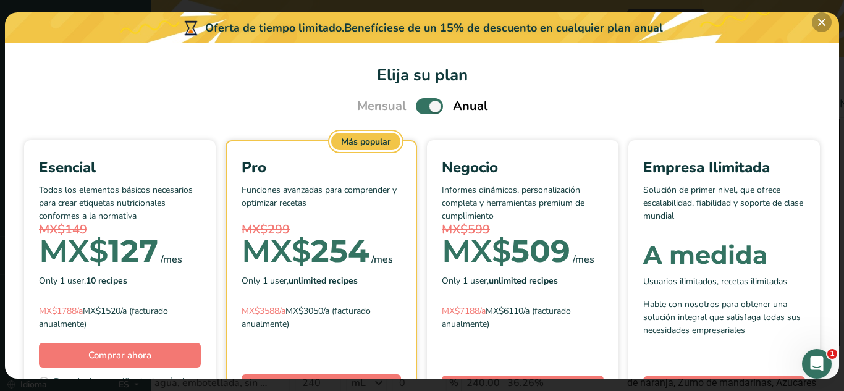 The height and width of the screenshot is (391, 844). Describe the element at coordinates (523, 202) in the screenshot. I see `p: Informes dinámicos, personalización completa y herramientas premium de cumplimiento` at that location.